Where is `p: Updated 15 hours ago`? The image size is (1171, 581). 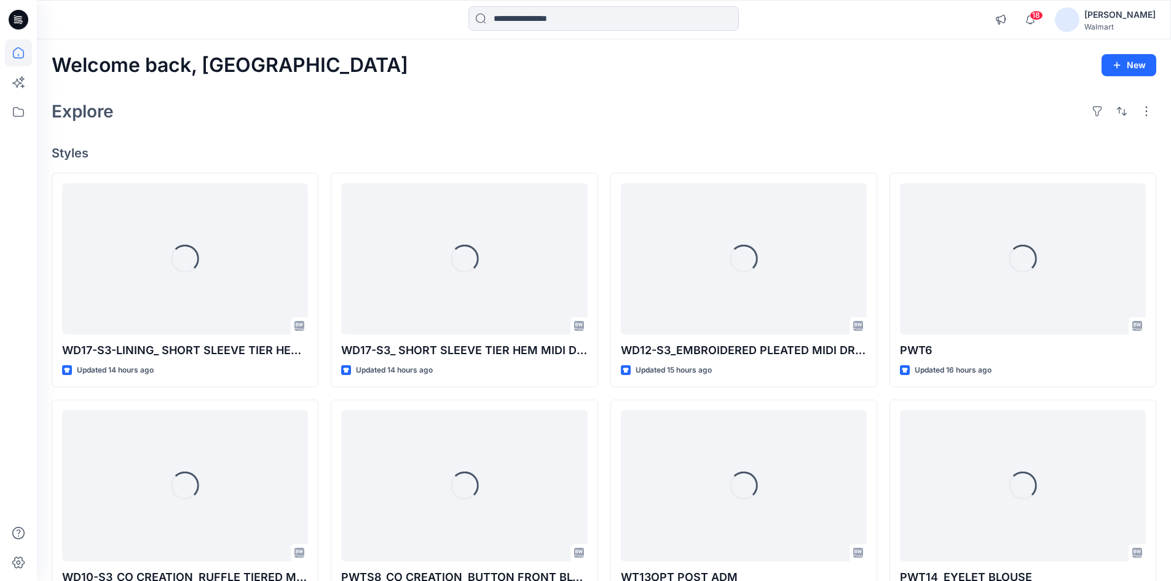
p: Updated 15 hours ago is located at coordinates (674, 370).